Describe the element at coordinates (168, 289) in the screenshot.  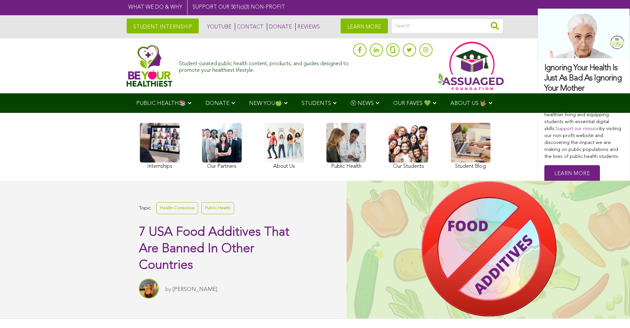
I see `span: by` at that location.